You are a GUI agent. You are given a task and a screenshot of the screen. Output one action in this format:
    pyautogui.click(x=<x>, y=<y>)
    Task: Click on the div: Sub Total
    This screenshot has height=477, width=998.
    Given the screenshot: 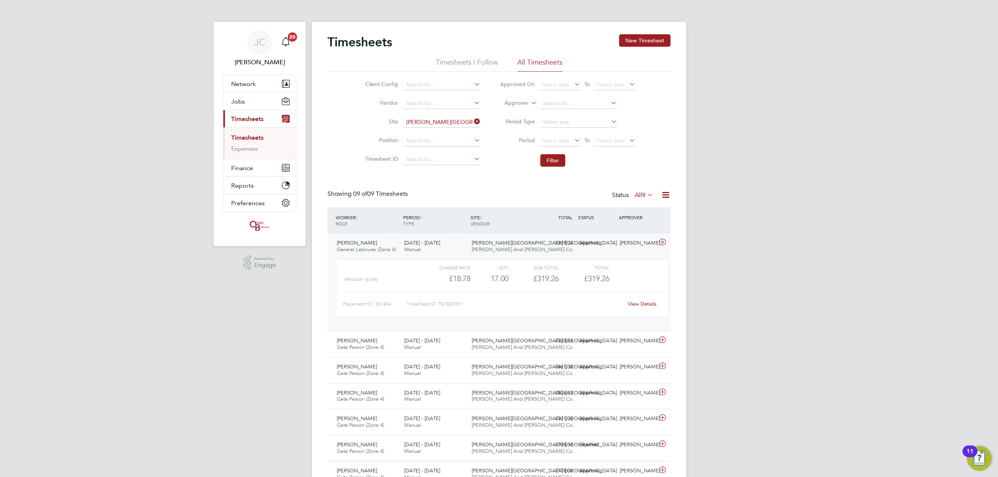 What is the action you would take?
    pyautogui.click(x=533, y=268)
    